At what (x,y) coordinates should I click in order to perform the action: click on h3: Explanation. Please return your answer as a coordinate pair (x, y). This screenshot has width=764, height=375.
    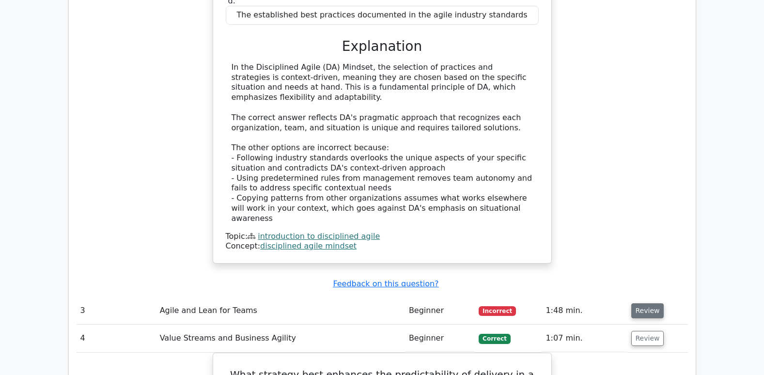
    Looking at the image, I should click on (382, 46).